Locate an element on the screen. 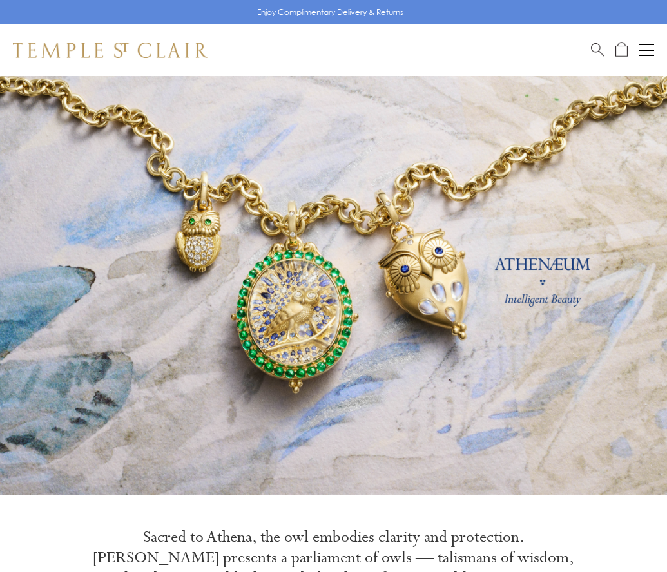  a: Open Shopping Bag is located at coordinates (621, 50).